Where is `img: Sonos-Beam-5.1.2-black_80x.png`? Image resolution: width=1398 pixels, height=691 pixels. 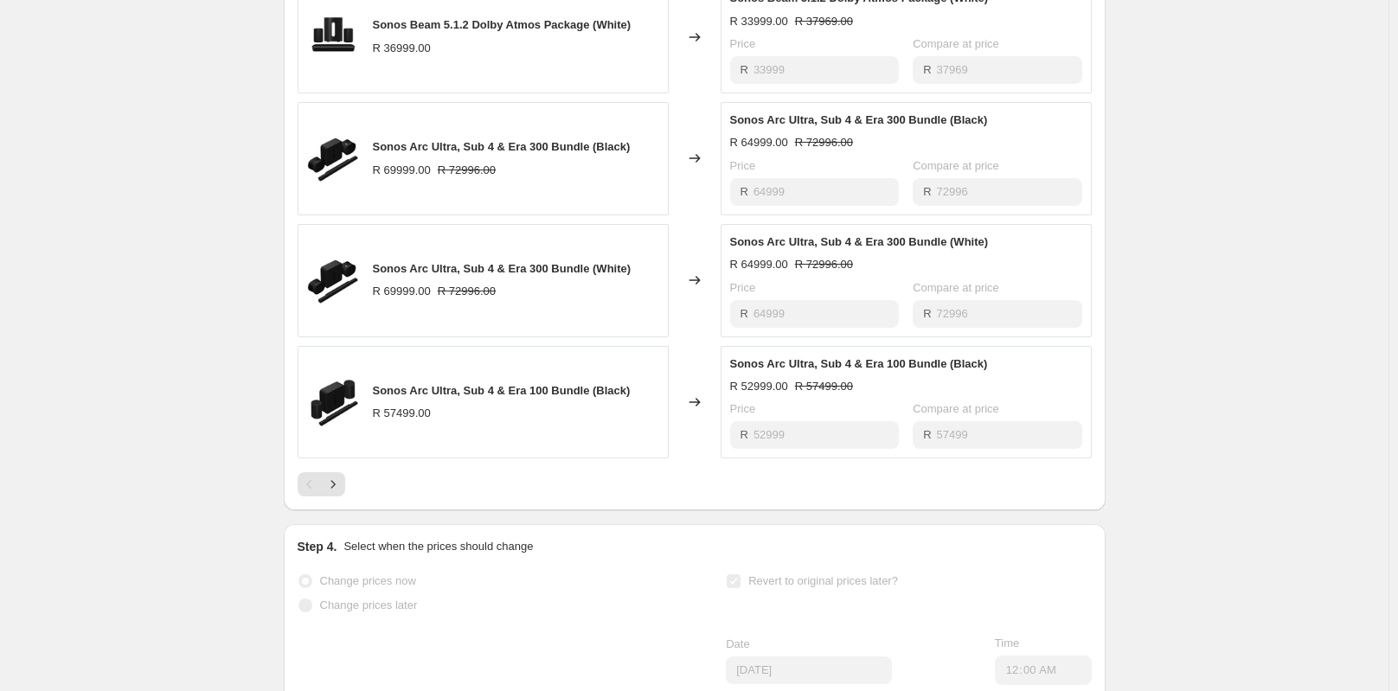 img: Sonos-Beam-5.1.2-black_80x.png is located at coordinates (333, 37).